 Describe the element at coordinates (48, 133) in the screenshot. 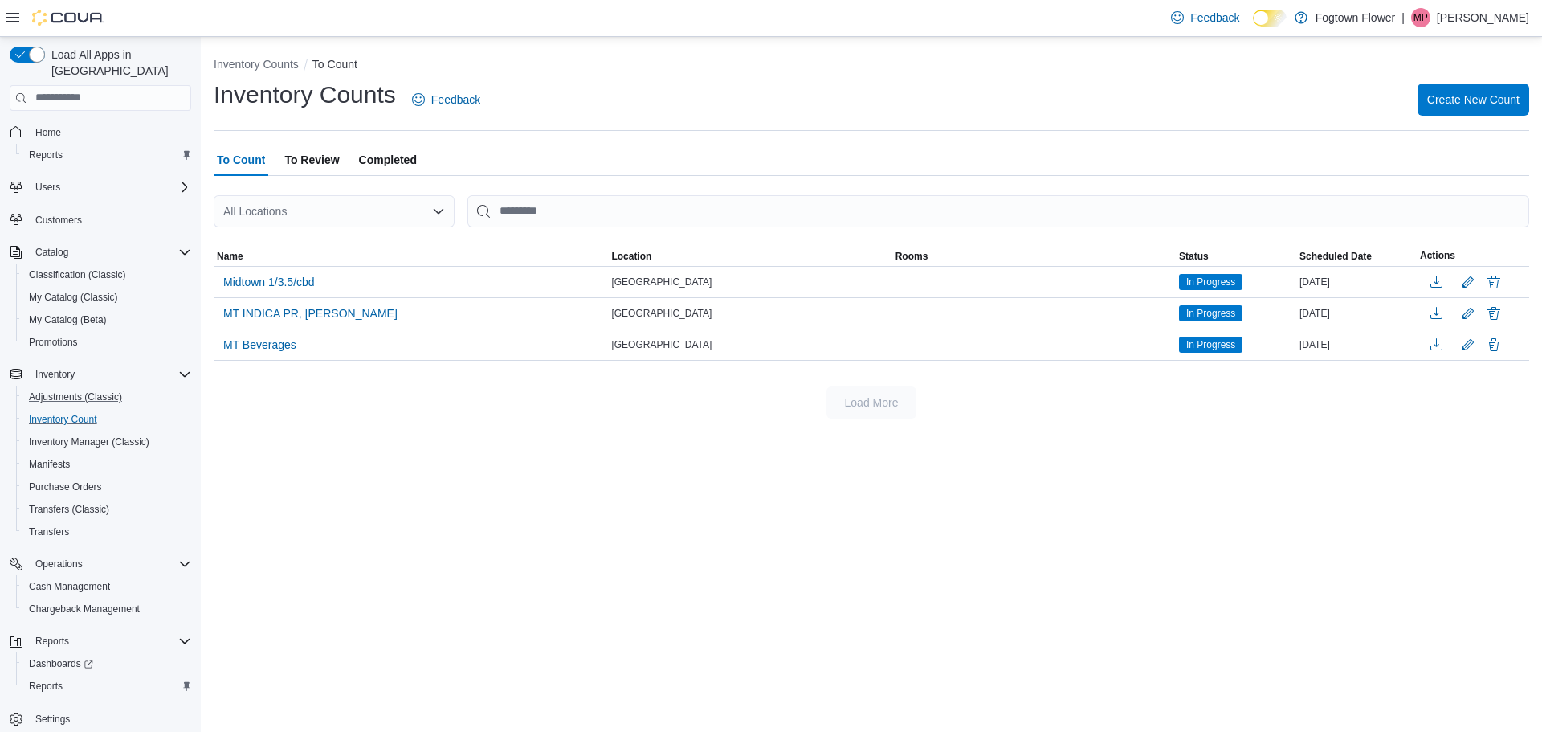

I see `a: Home` at that location.